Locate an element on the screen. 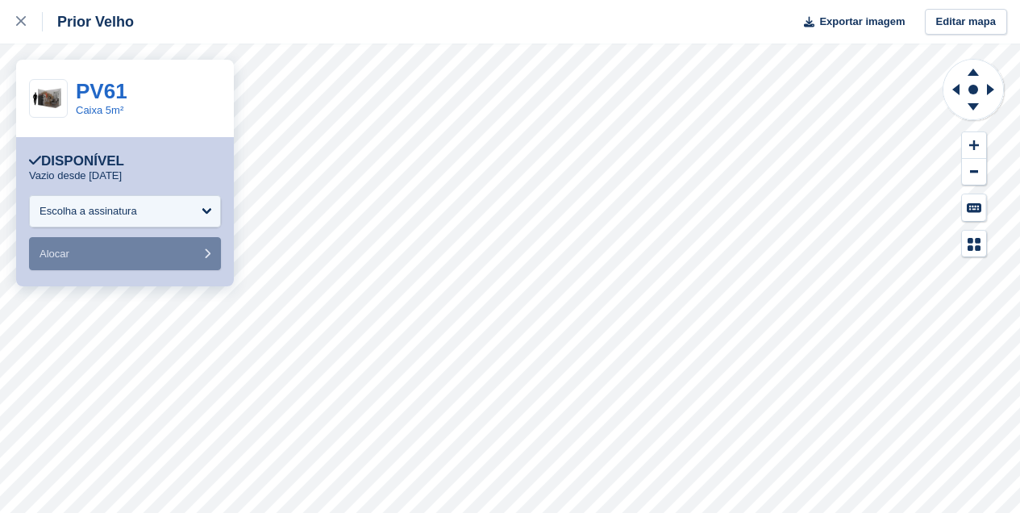  div: Prior Velho is located at coordinates (88, 22).